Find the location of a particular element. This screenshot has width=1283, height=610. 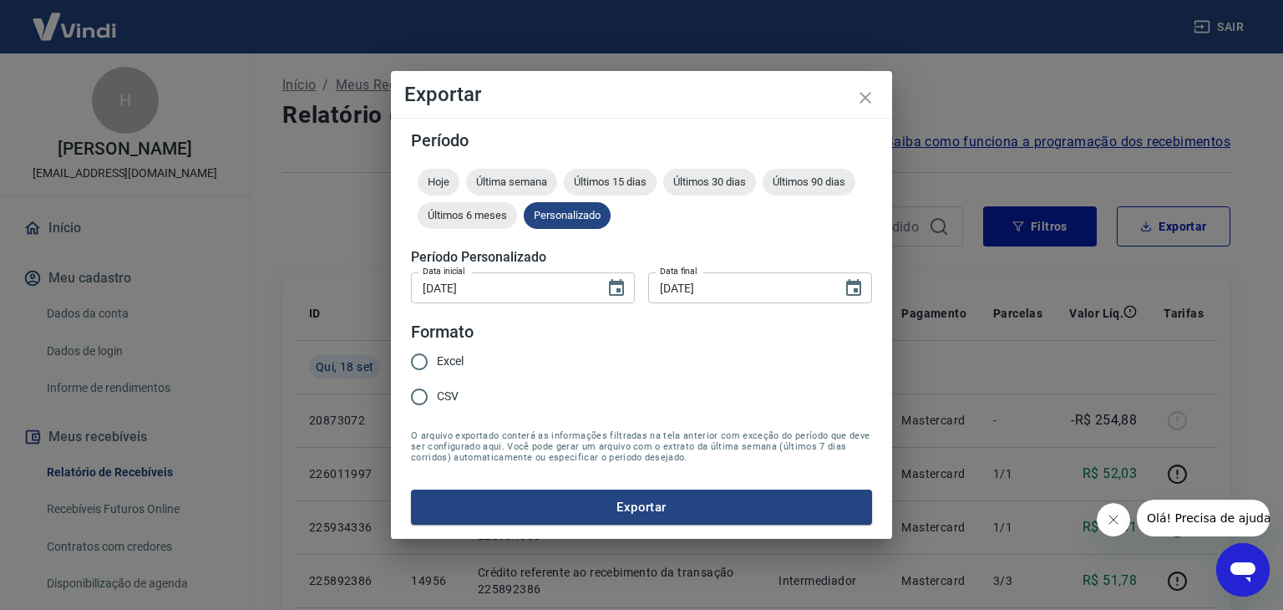

div: Últimos 6 meses is located at coordinates (467, 216).